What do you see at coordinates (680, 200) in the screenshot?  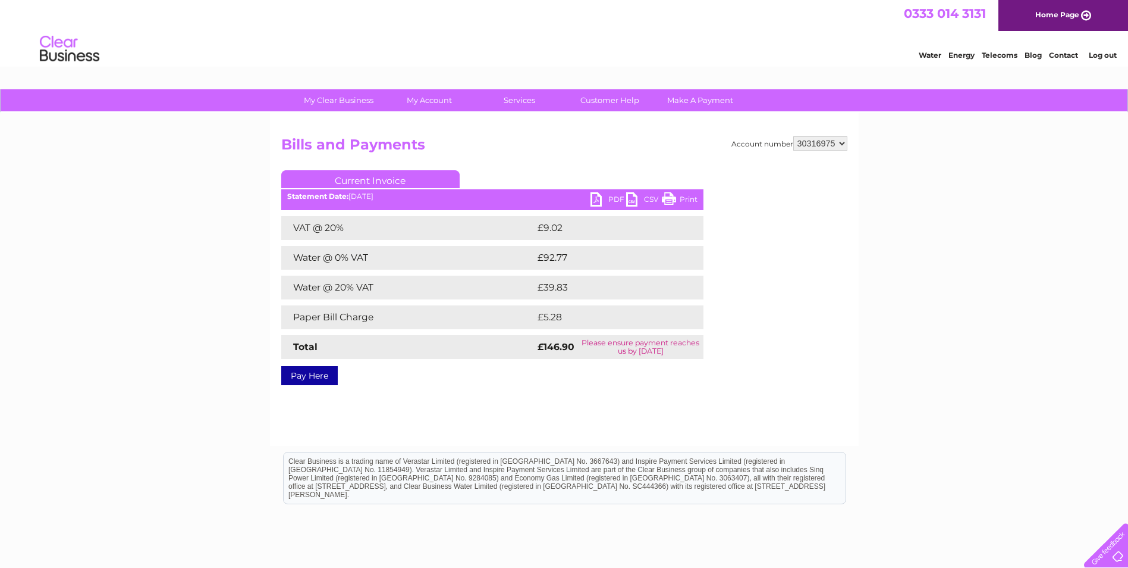 I see `a: Print` at bounding box center [680, 200].